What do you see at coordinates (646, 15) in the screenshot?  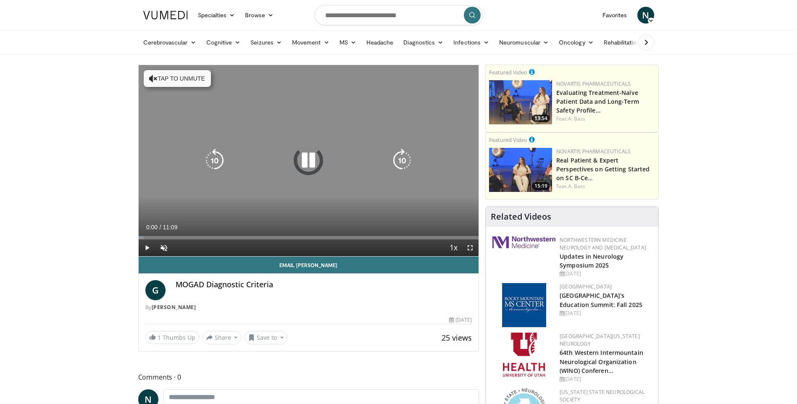 I see `span: N` at bounding box center [646, 15].